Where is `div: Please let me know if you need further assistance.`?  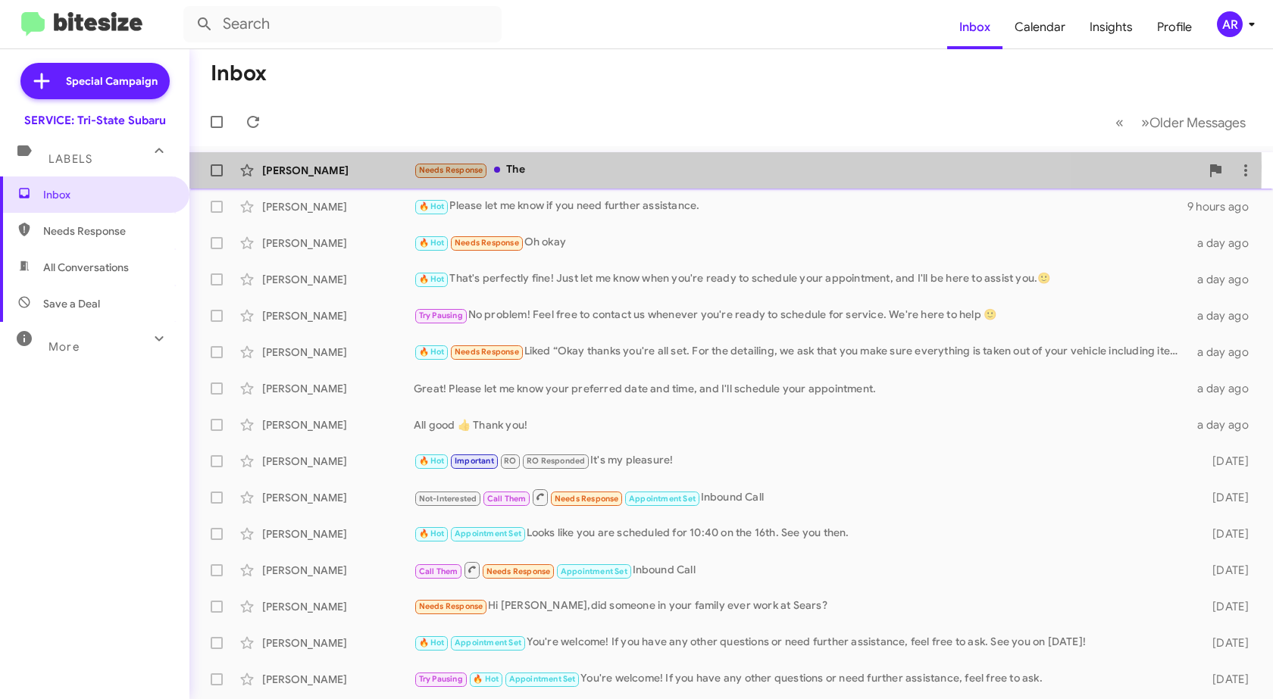
div: Please let me know if you need further assistance. is located at coordinates (800, 206).